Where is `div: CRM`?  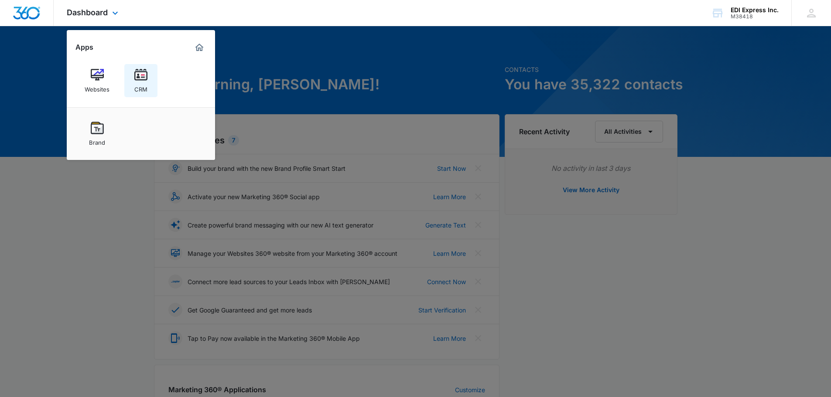
div: CRM is located at coordinates (141, 87).